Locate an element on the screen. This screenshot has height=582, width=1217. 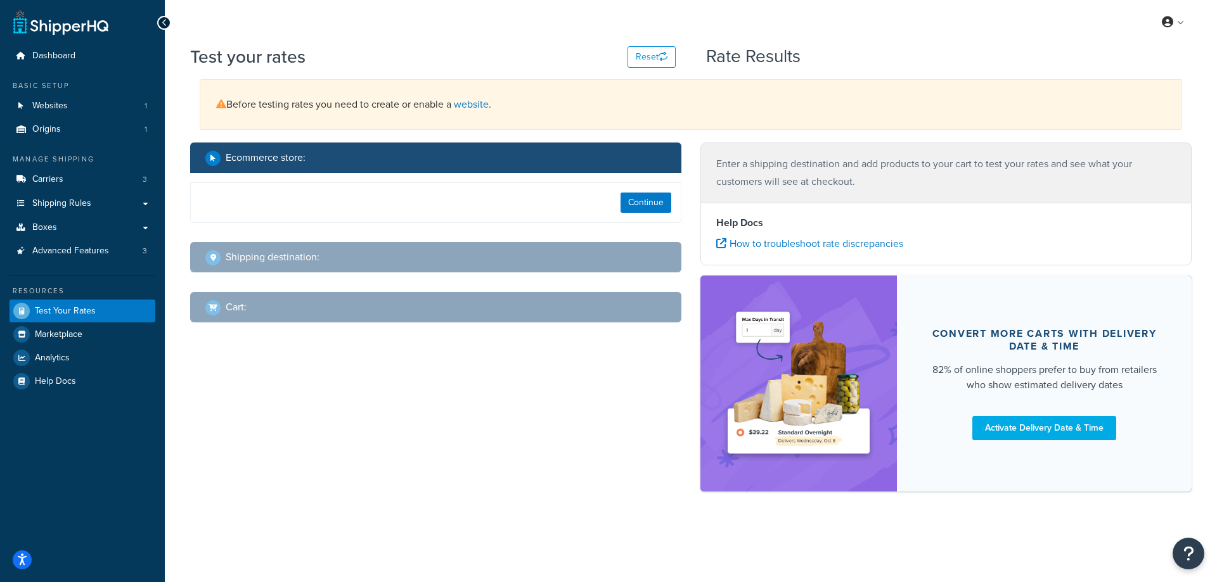
a: Dashboard is located at coordinates (82, 56).